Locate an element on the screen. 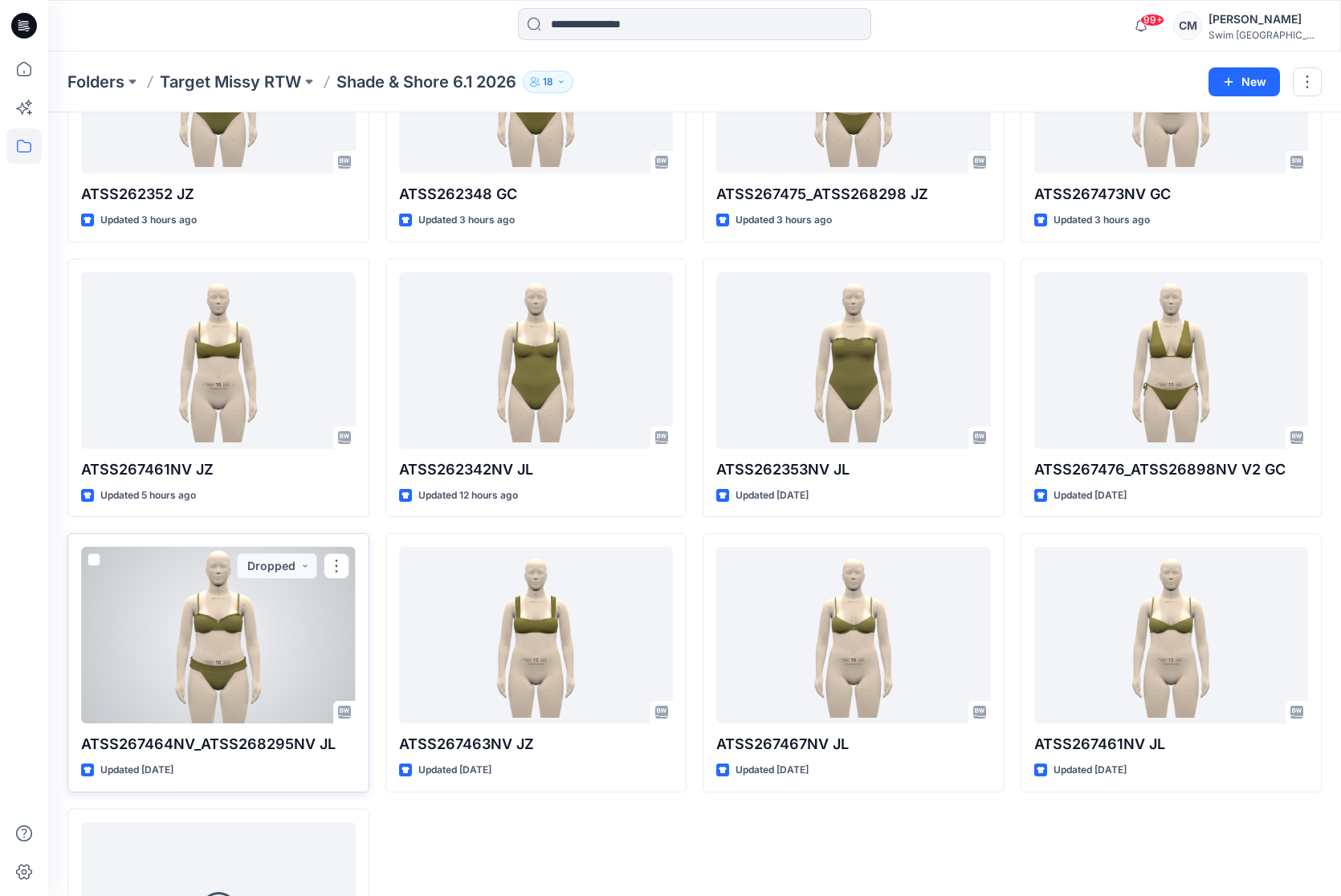  a: ATSS267476_ATSS26898NV V2 GC is located at coordinates (1172, 361).